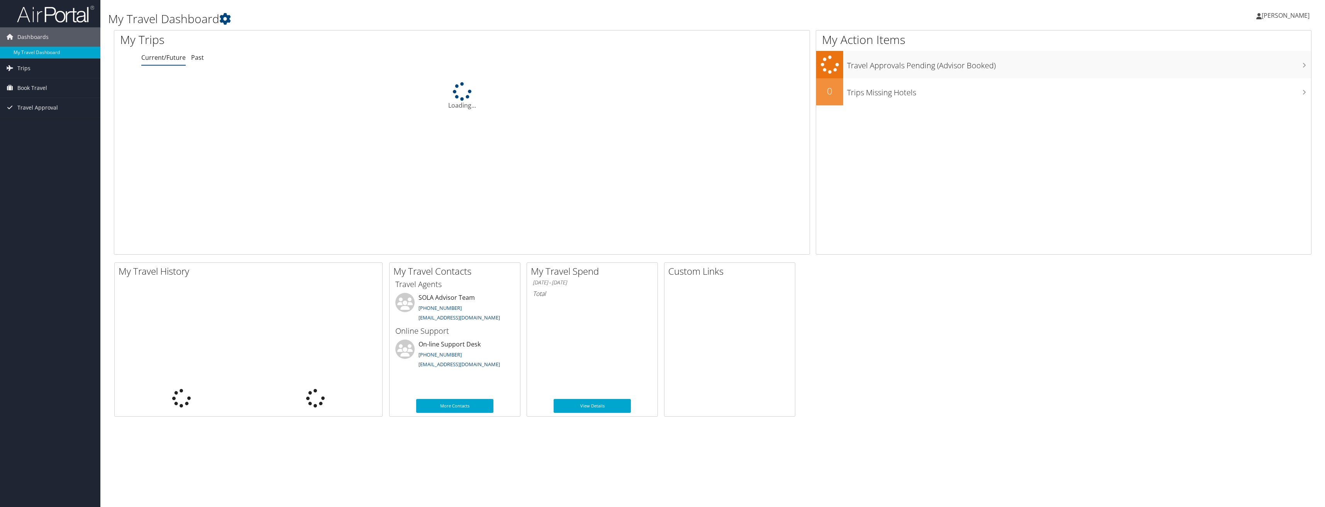 This screenshot has width=1325, height=507. What do you see at coordinates (455, 356) in the screenshot?
I see `li: On-line Support Desk` at bounding box center [455, 356].